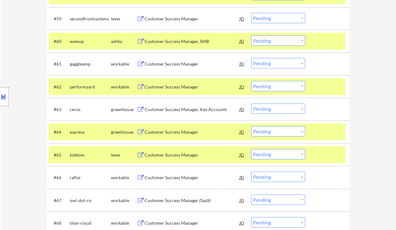  Describe the element at coordinates (59, 201) in the screenshot. I see `div: #67` at that location.